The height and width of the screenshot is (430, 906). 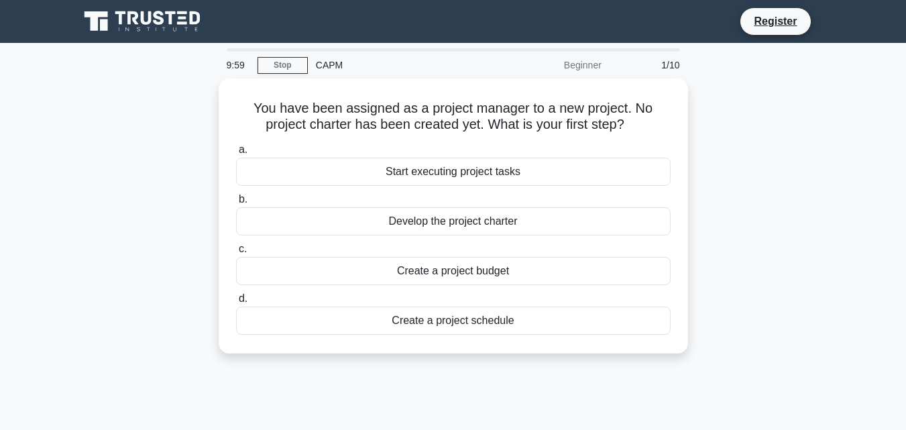 I want to click on div: 9:59, so click(x=238, y=65).